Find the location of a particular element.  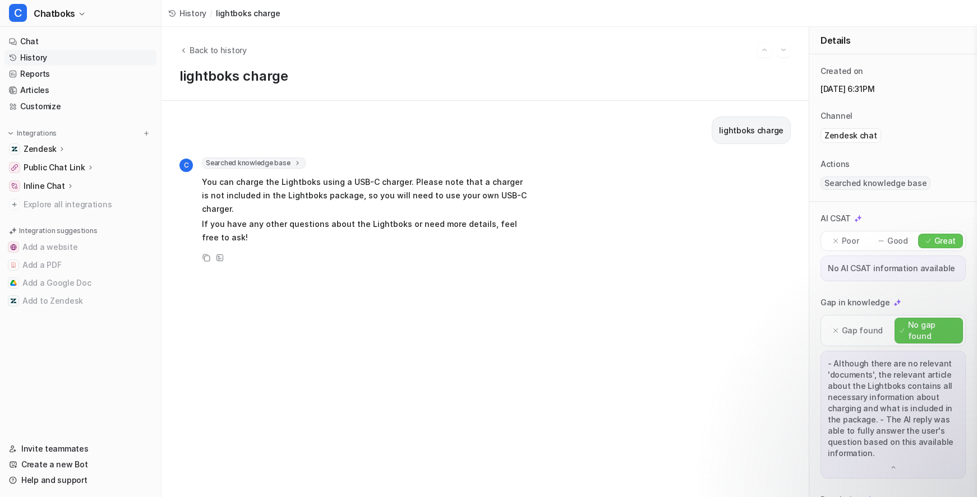

a: Invite teammates is located at coordinates (80, 449).